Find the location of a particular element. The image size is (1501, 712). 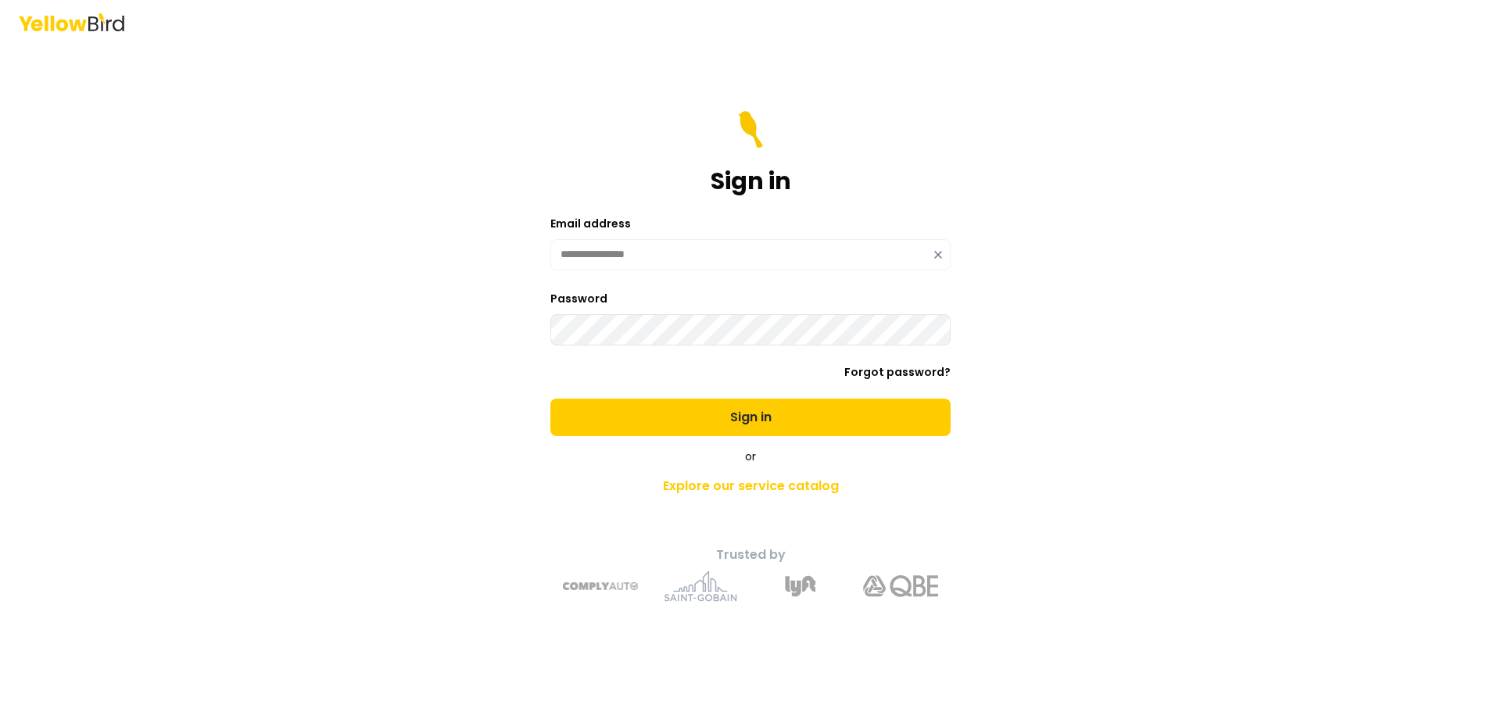

a: Forgot password? is located at coordinates (897, 372).